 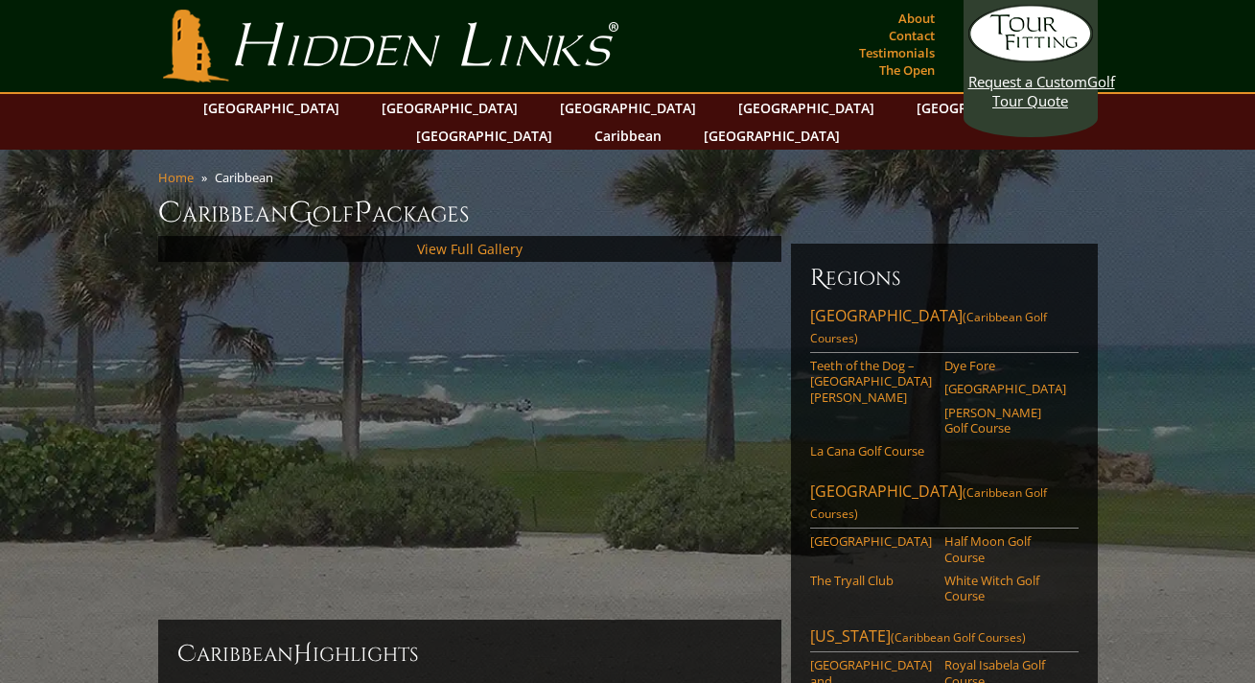 I want to click on a: Testimonials, so click(x=896, y=53).